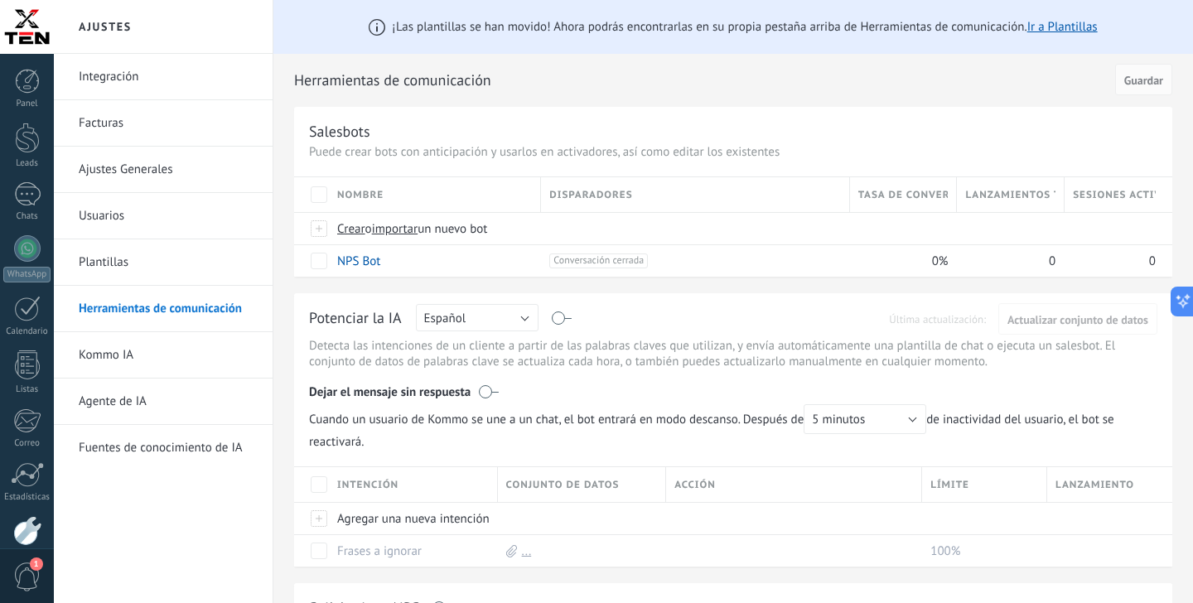 This screenshot has height=603, width=1193. I want to click on span: de inactividad del usuario, el bot se reactivará., so click(733, 427).